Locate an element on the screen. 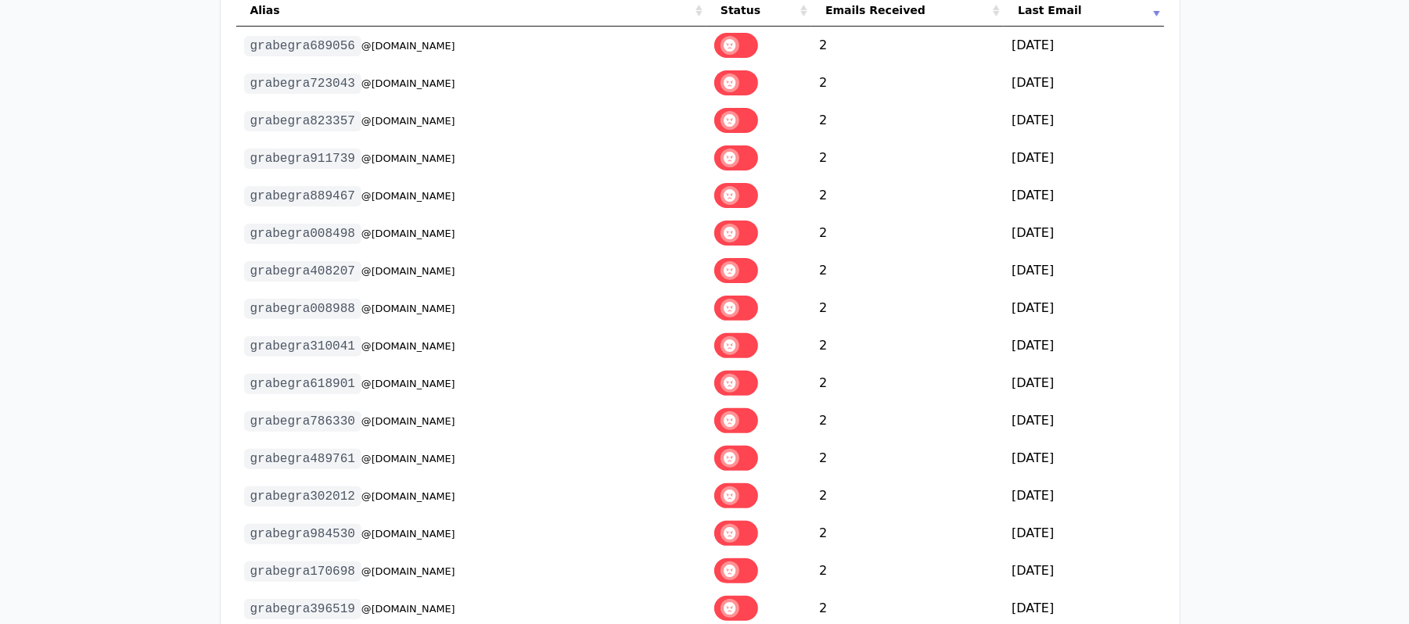 This screenshot has height=624, width=1409. code: grabegra302012 is located at coordinates (303, 497).